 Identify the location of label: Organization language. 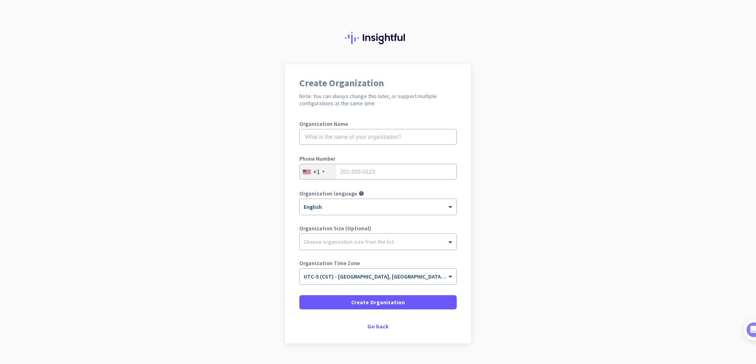
(328, 193).